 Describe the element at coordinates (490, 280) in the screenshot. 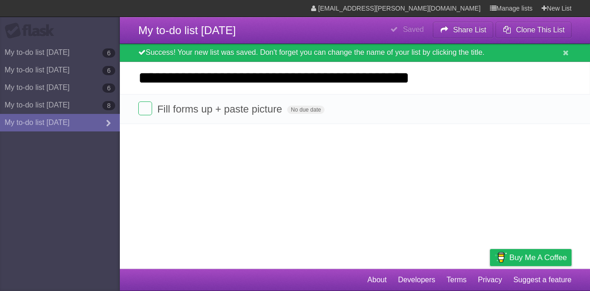

I see `a: Privacy` at that location.